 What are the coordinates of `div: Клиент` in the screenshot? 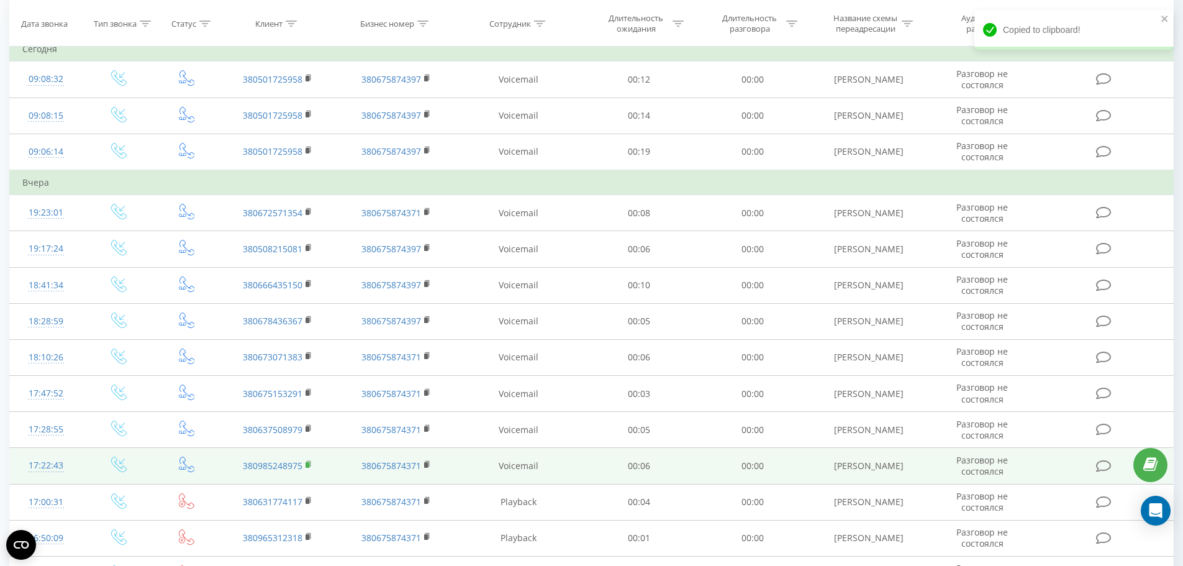 It's located at (269, 23).